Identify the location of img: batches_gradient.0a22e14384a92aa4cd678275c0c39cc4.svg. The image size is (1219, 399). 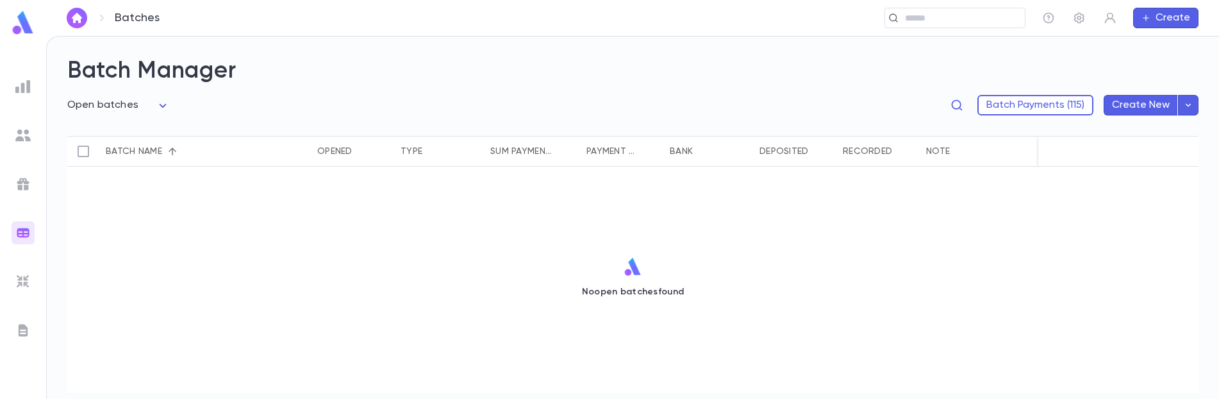
(23, 233).